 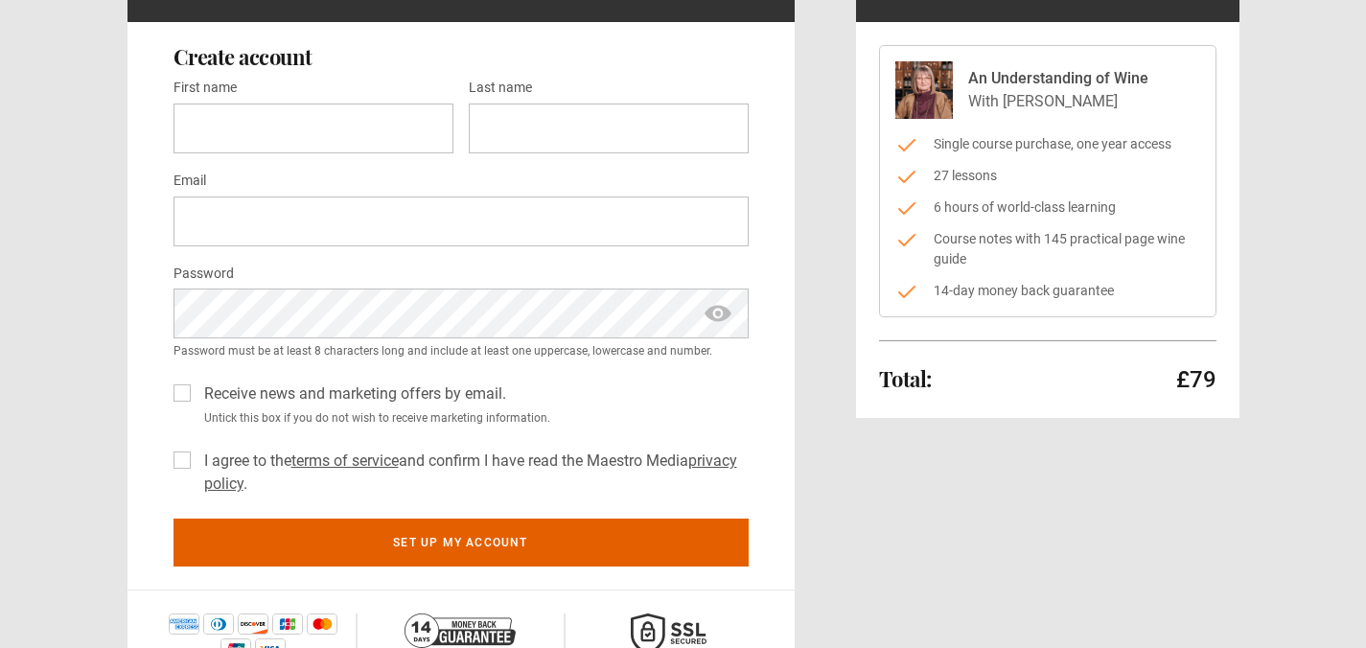 What do you see at coordinates (253, 624) in the screenshot?
I see `img: discover` at bounding box center [253, 624].